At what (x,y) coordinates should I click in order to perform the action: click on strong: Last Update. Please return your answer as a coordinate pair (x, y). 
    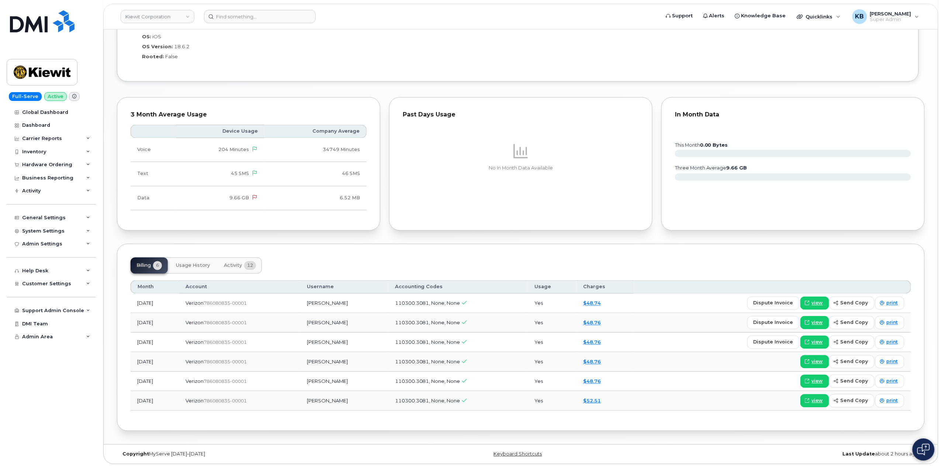
    Looking at the image, I should click on (859, 454).